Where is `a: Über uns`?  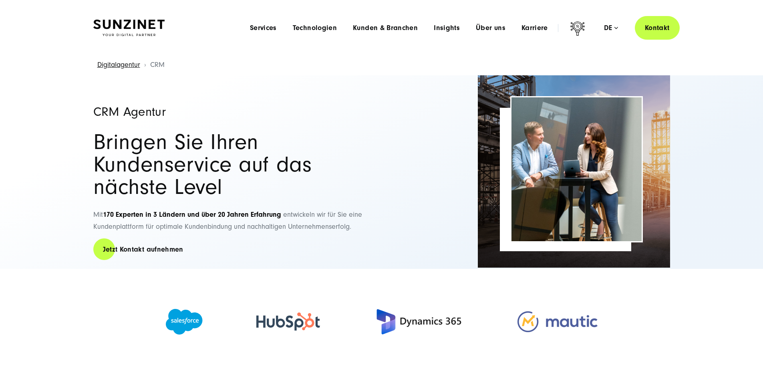 a: Über uns is located at coordinates (491, 28).